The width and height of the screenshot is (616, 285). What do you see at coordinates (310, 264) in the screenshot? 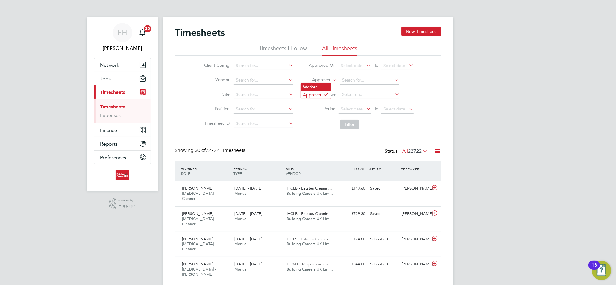
I see `span: IHRMT - Responsive mai…` at bounding box center [310, 264].